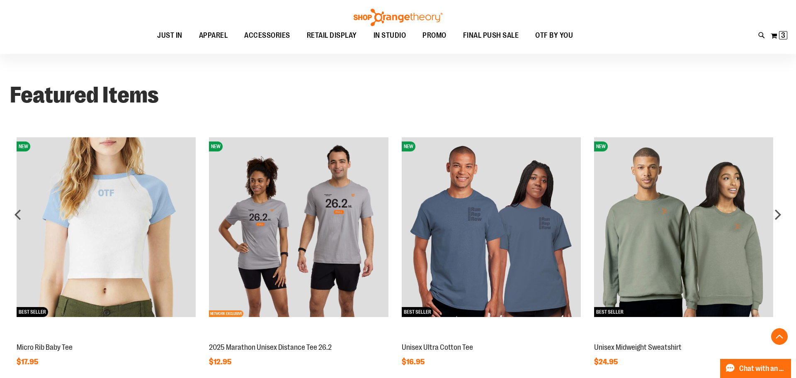 The height and width of the screenshot is (378, 796). I want to click on span: IN STUDIO, so click(390, 35).